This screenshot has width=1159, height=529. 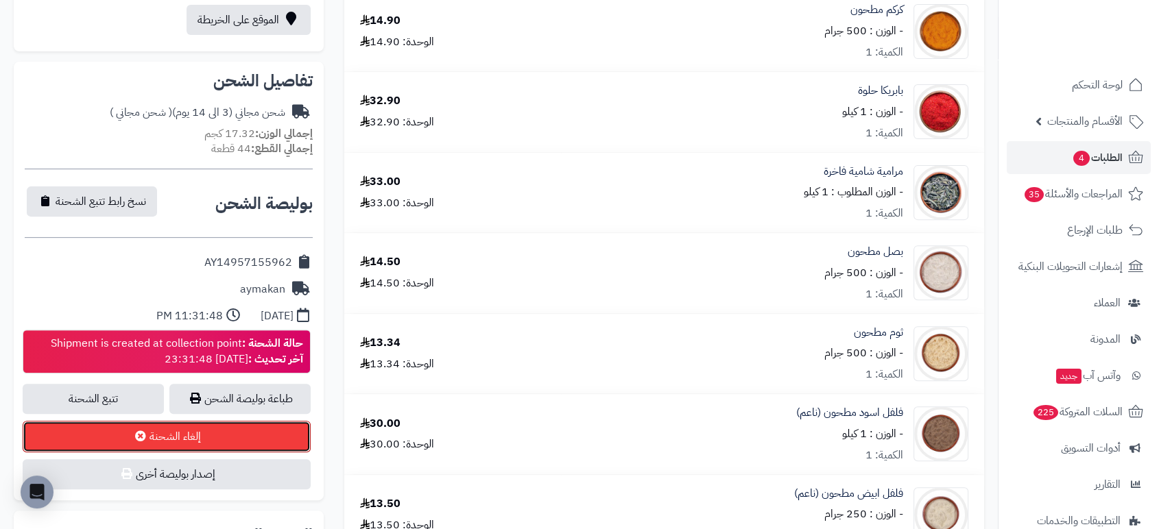 What do you see at coordinates (1073, 194) in the screenshot?
I see `span: المراجعات والأسئلة` at bounding box center [1073, 194].